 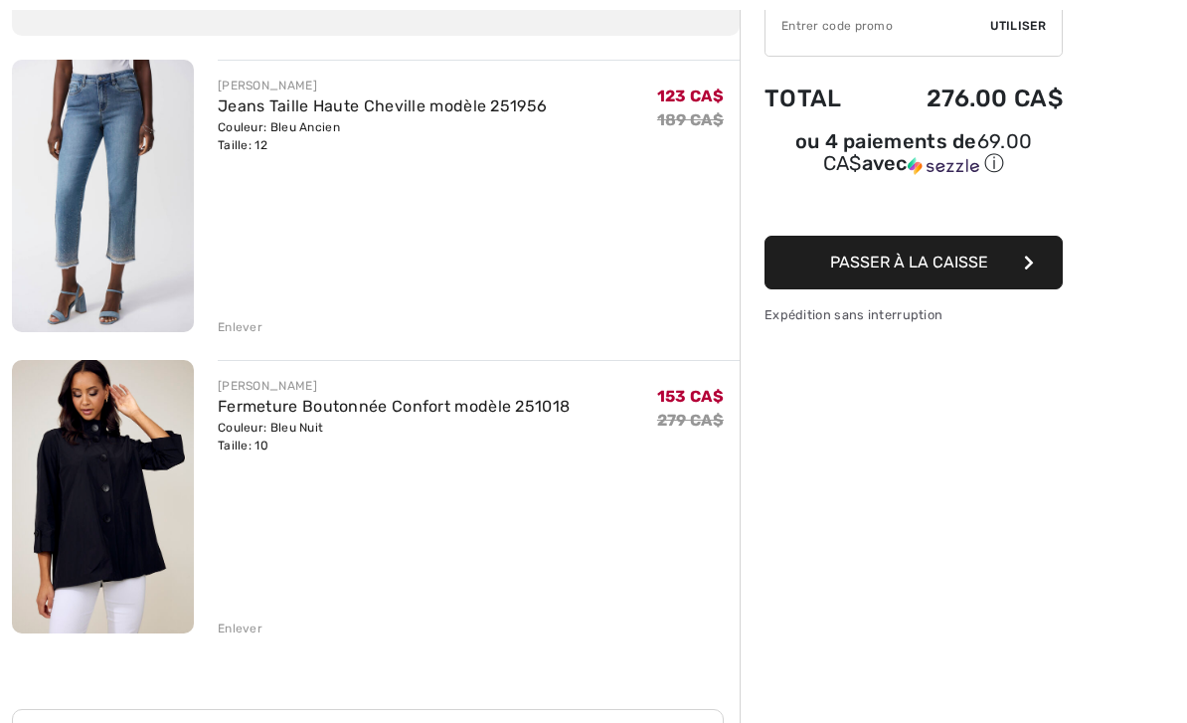 What do you see at coordinates (909, 261) in the screenshot?
I see `span: Passer à la caisse` at bounding box center [909, 261].